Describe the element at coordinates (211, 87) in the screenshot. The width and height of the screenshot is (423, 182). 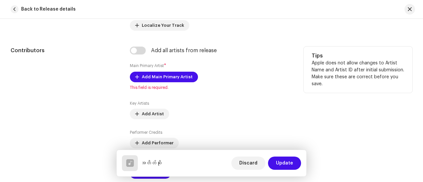
I see `span: This field is required.` at that location.